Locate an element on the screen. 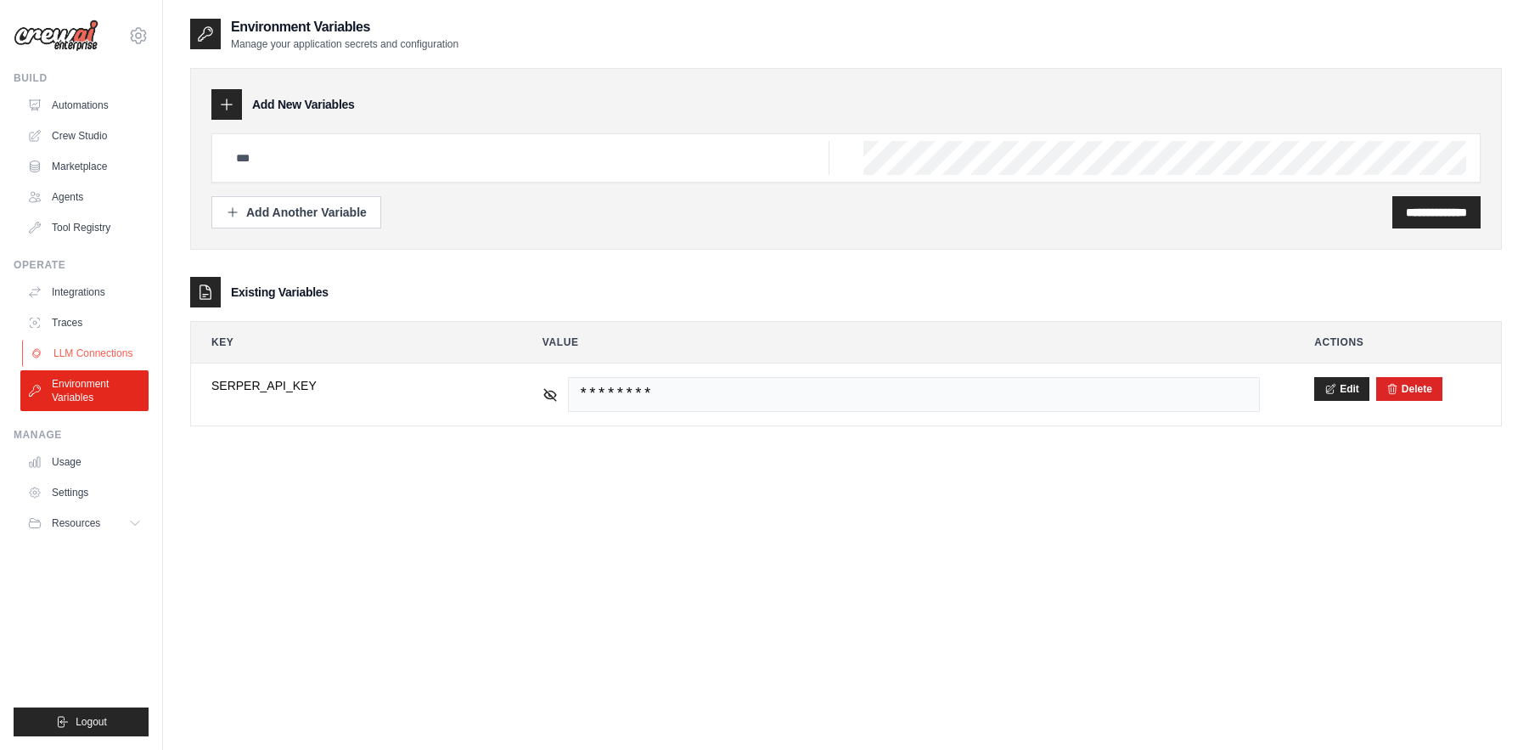 The height and width of the screenshot is (750, 1529). th: Actions is located at coordinates (1398, 342).